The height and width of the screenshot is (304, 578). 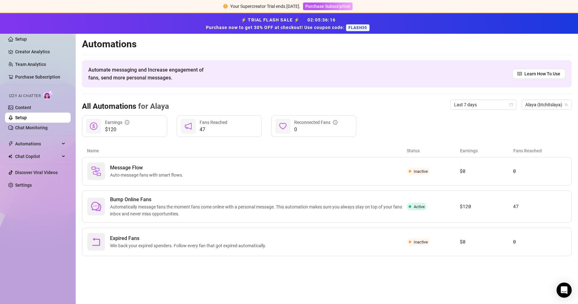 I want to click on span: Fans Reached, so click(x=214, y=122).